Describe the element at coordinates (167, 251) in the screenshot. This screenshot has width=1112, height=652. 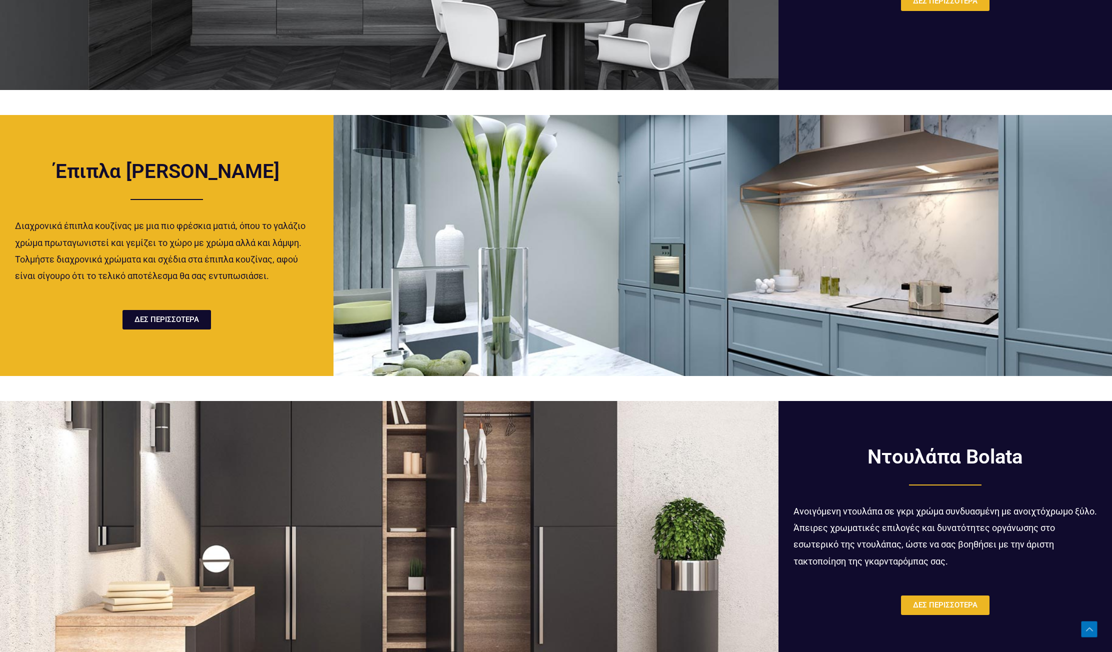
I see `p: Διαχρονικά έπιπλα κουζίνας με μια πιο φρέσκια ματιά, όπου το γαλάζιο χρώμα πρωταγωνιστεί και γεμί...` at that location.